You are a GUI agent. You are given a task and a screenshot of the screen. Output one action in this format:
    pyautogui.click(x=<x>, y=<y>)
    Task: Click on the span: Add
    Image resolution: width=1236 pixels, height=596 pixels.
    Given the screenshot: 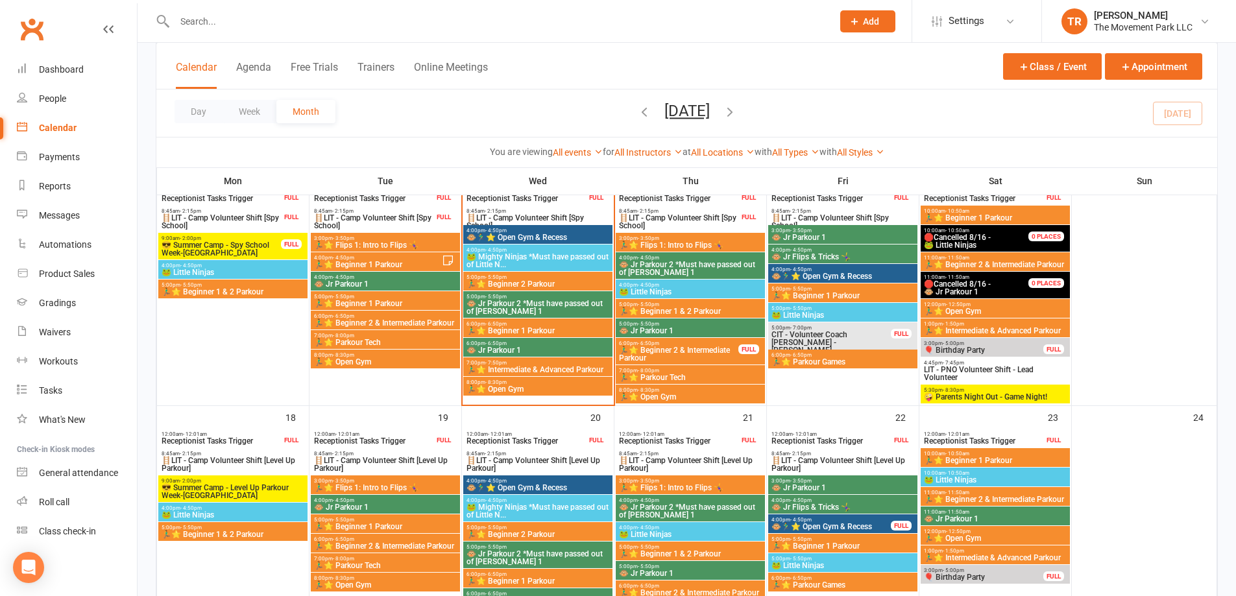 What is the action you would take?
    pyautogui.click(x=871, y=21)
    